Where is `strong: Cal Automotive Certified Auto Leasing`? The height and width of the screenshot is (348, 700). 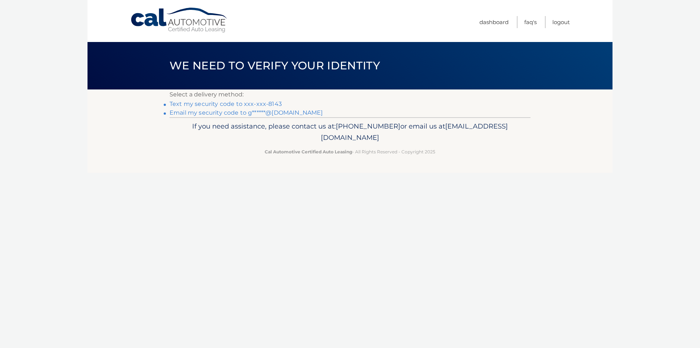
strong: Cal Automotive Certified Auto Leasing is located at coordinates (308, 151).